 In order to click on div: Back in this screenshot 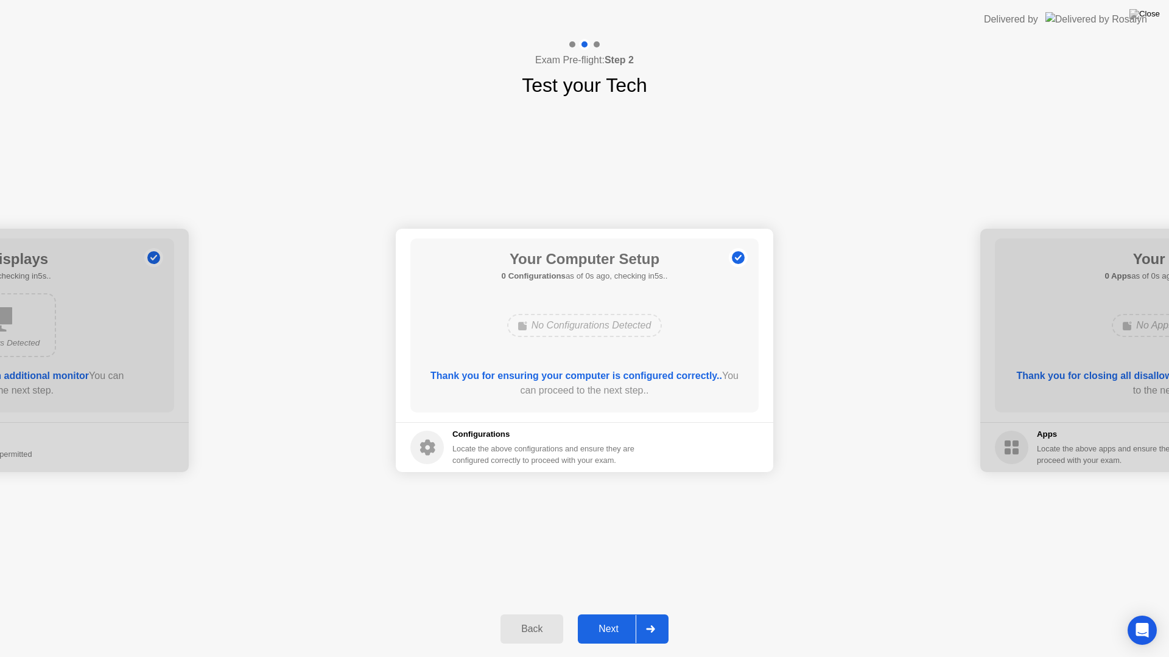, I will do `click(531, 629)`.